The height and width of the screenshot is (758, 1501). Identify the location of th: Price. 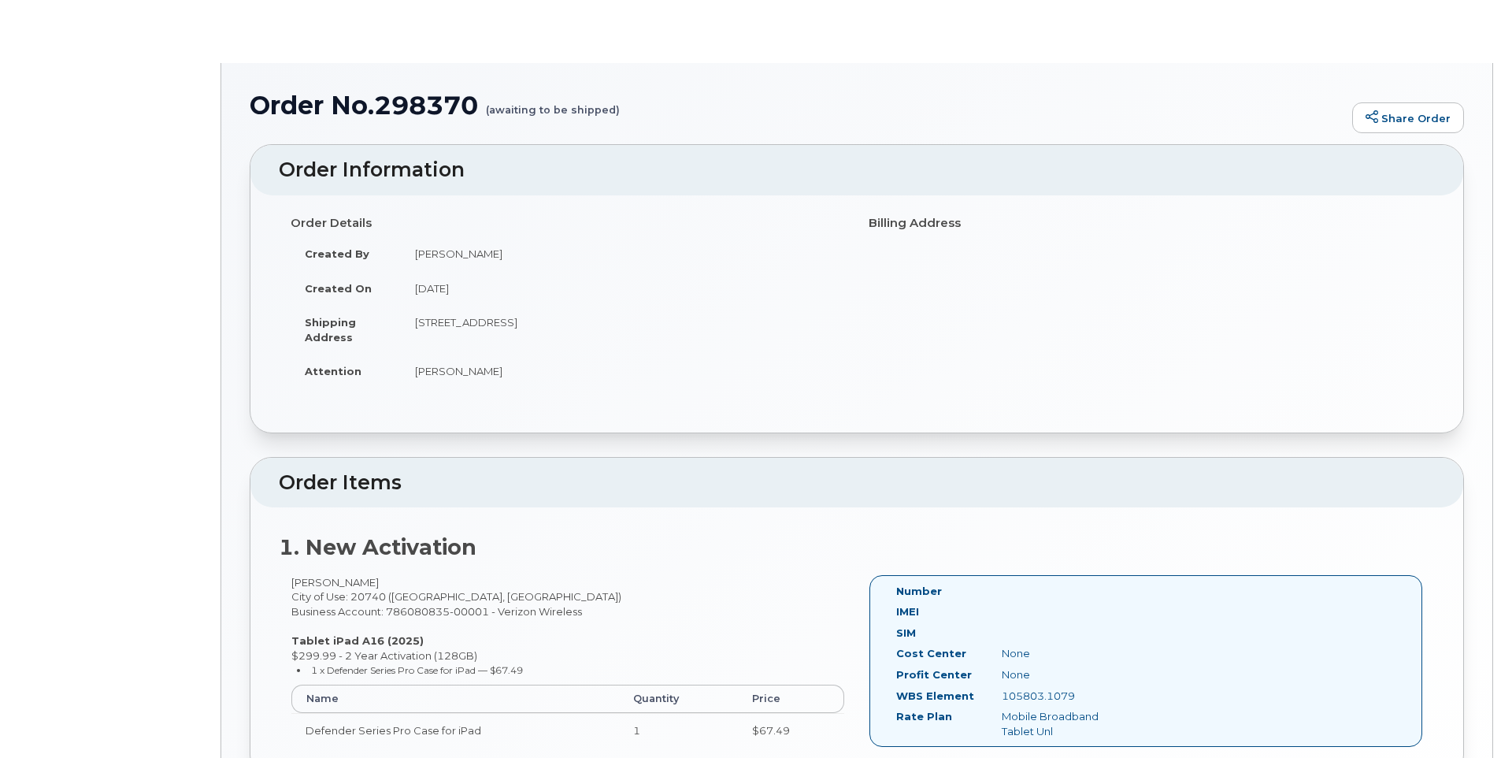
(791, 698).